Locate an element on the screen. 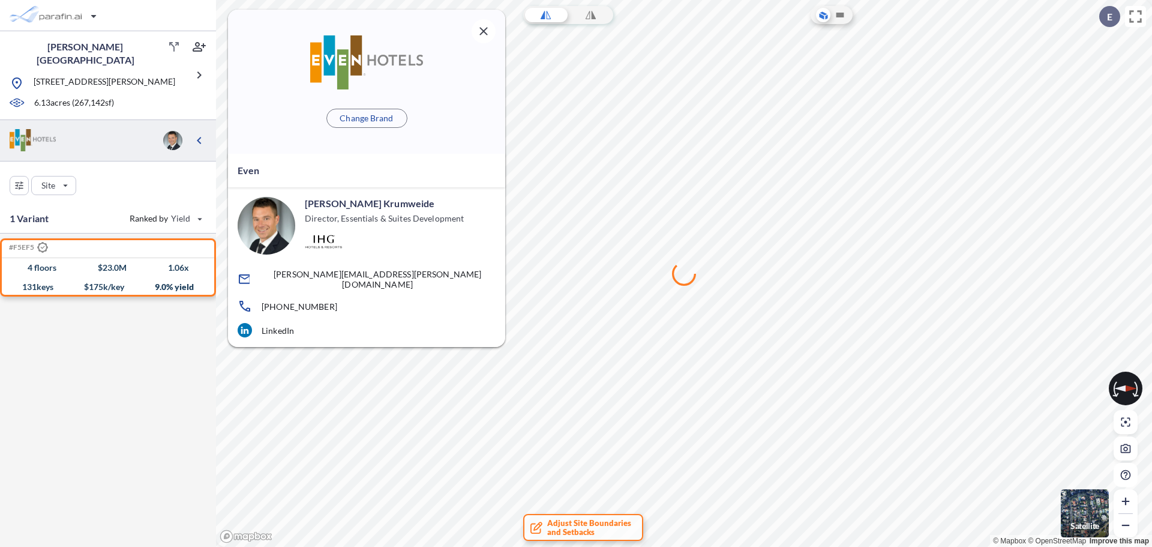  button: Site is located at coordinates (53, 185).